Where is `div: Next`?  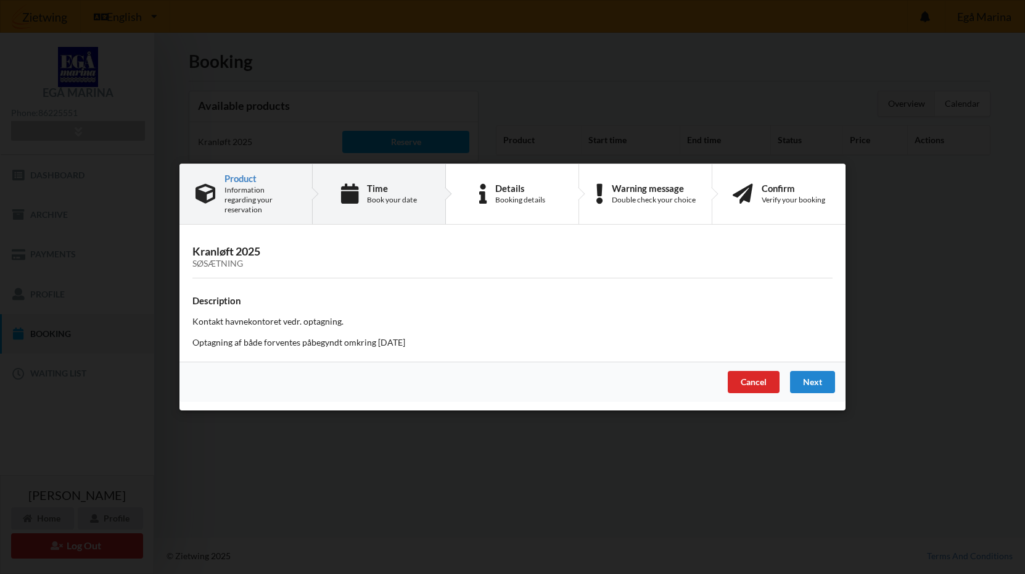 div: Next is located at coordinates (812, 382).